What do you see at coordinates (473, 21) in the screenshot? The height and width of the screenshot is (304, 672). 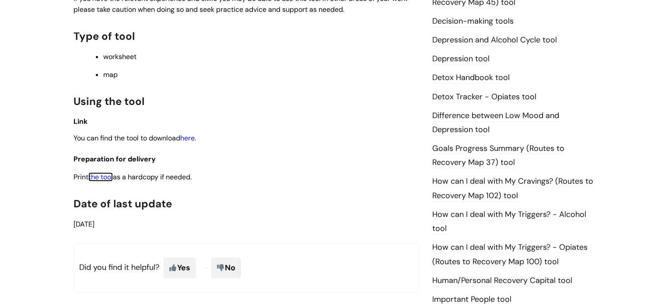 I see `a: Decision-making tools` at bounding box center [473, 21].